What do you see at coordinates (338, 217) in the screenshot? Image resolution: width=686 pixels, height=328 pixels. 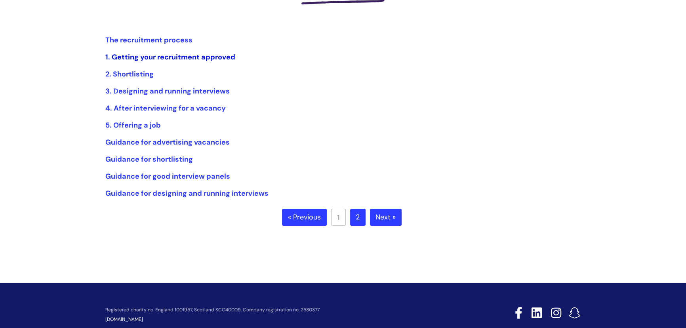 I see `a: 1` at bounding box center [338, 217].